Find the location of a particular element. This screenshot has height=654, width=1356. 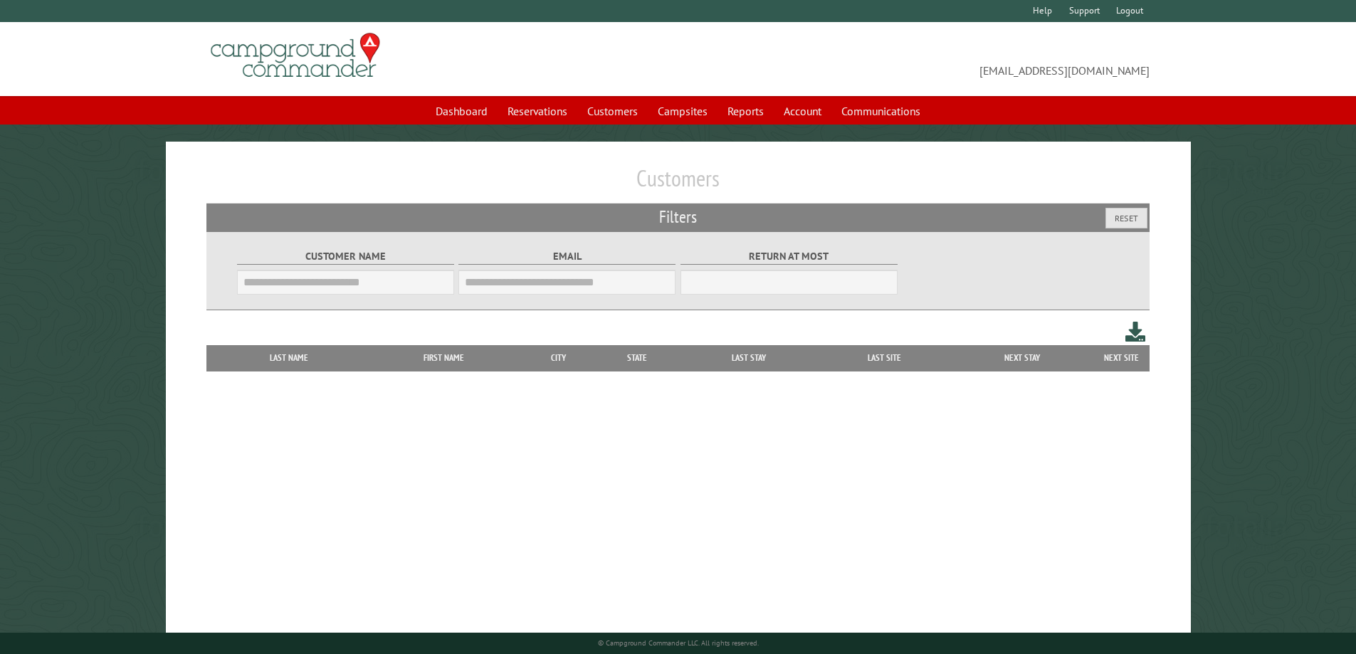

label: Email is located at coordinates (567, 256).